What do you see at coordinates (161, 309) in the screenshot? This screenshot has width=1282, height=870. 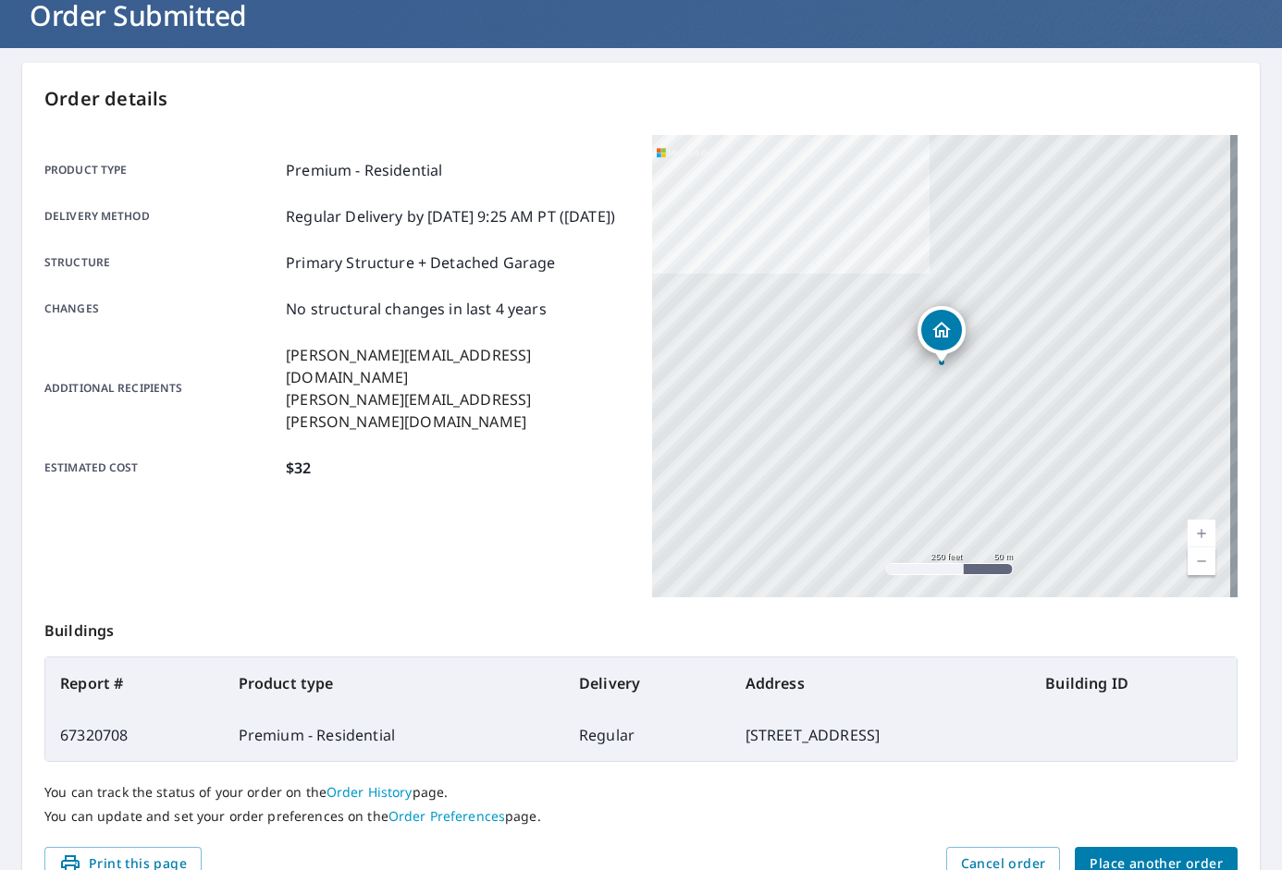 I see `p: Changes` at bounding box center [161, 309].